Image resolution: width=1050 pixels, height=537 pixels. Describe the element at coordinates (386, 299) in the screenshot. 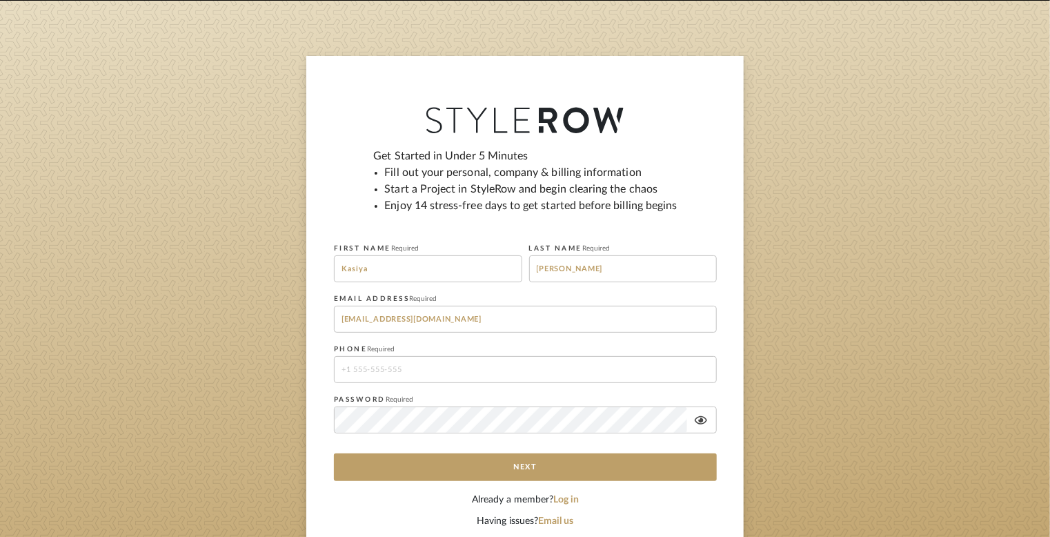

I see `label: EMAIL ADDRESS` at that location.